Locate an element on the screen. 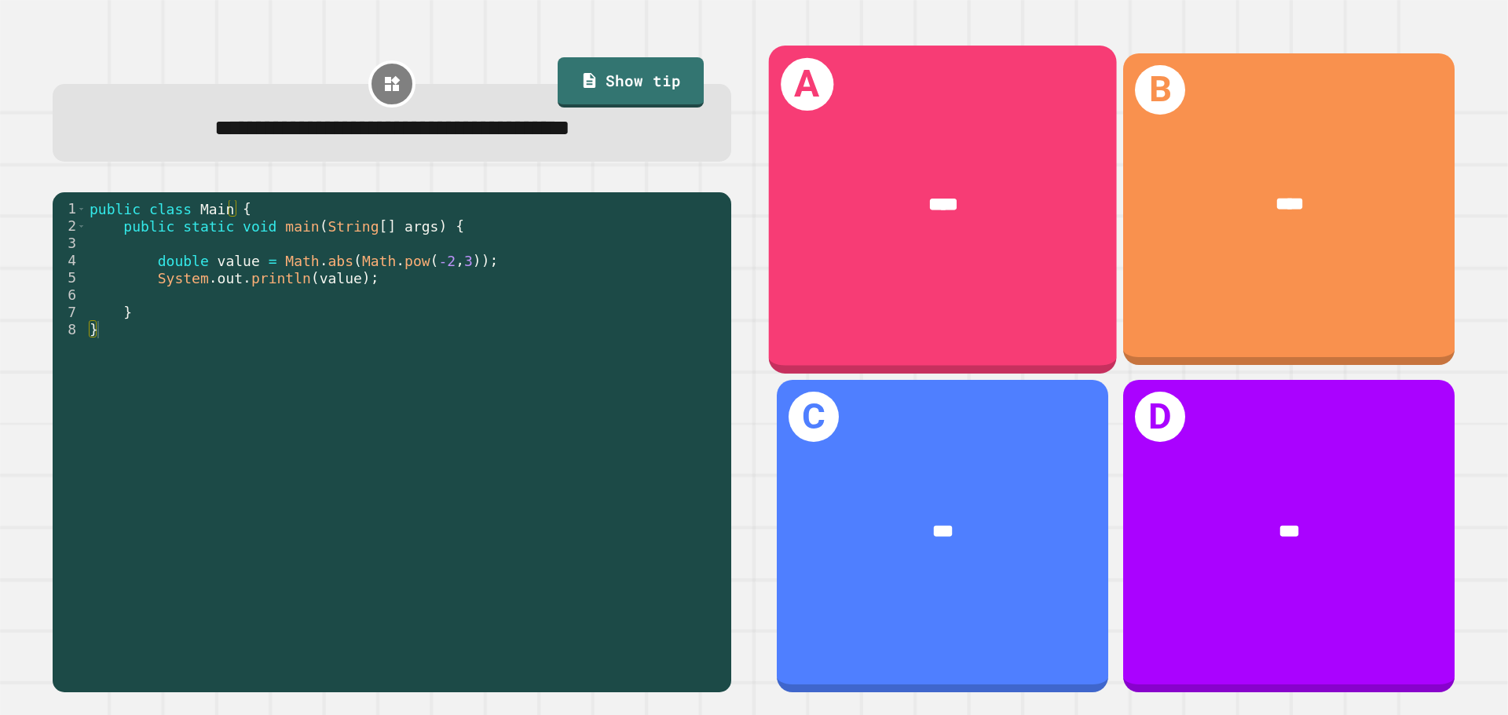  div: 6 is located at coordinates (69, 295).